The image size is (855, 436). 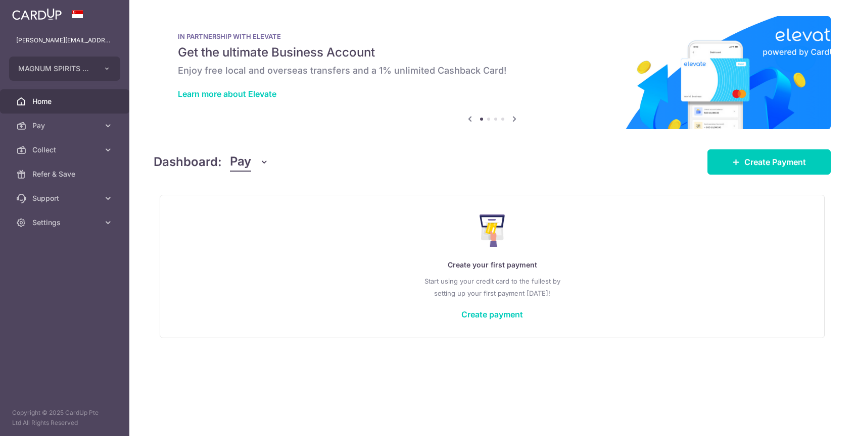 What do you see at coordinates (66, 102) in the screenshot?
I see `span: Home` at bounding box center [66, 102].